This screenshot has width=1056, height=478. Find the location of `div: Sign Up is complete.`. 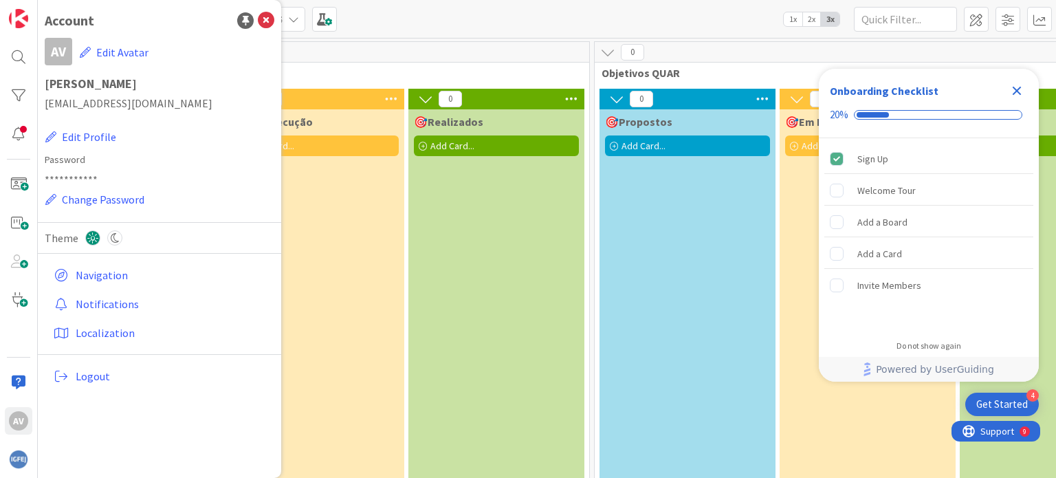

div: Sign Up is complete. is located at coordinates (929, 159).